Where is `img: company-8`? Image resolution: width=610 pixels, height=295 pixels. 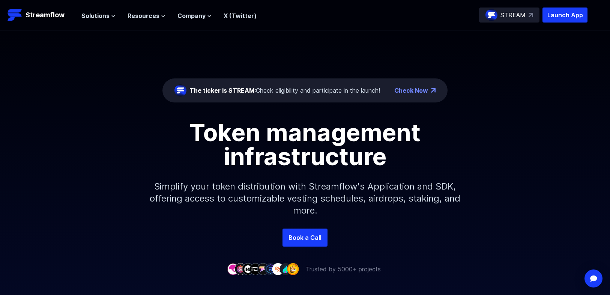 img: company-8 is located at coordinates (286, 269).